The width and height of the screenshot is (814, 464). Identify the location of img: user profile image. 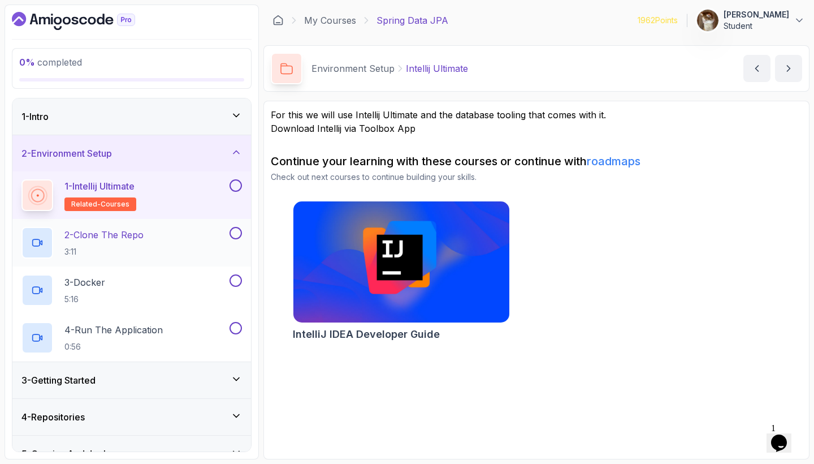
(708, 20).